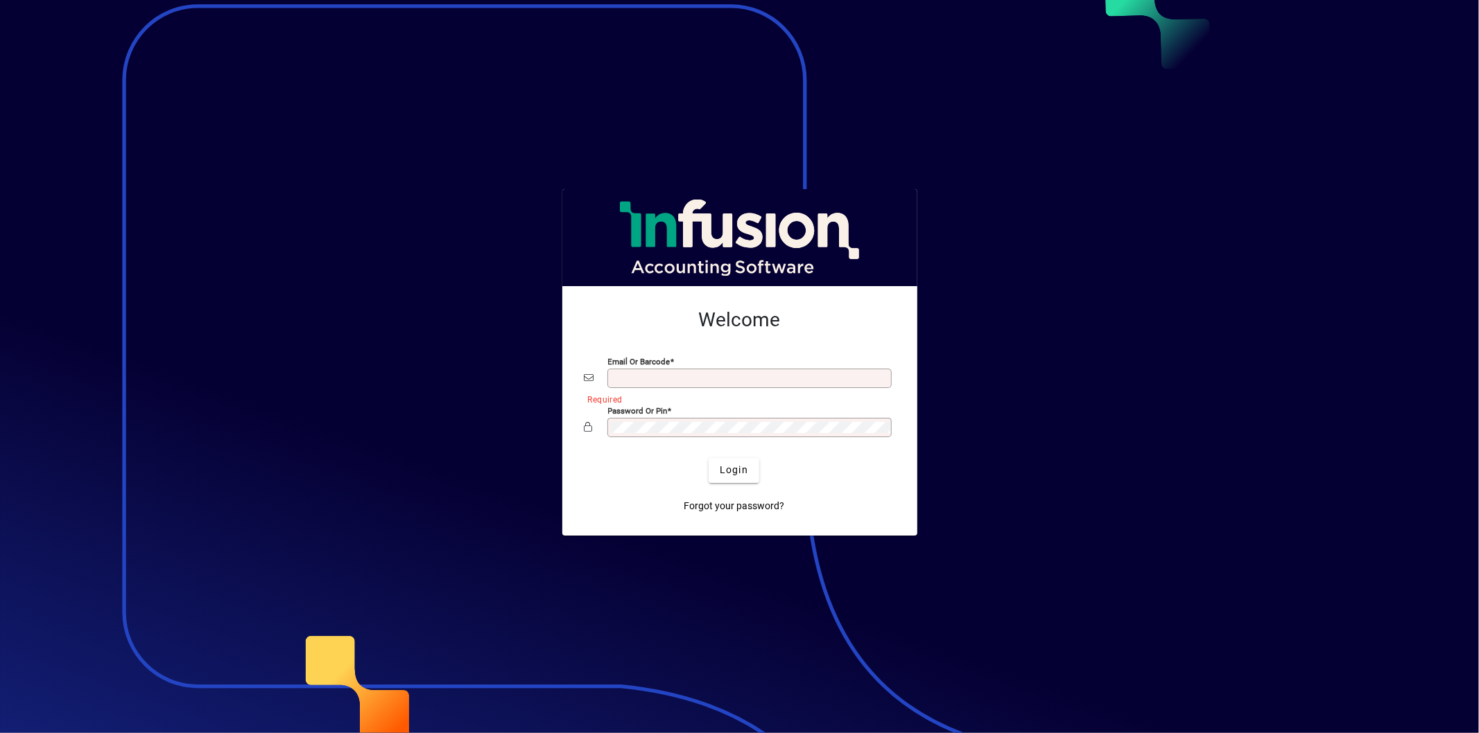  What do you see at coordinates (733, 470) in the screenshot?
I see `span: Login` at bounding box center [733, 470].